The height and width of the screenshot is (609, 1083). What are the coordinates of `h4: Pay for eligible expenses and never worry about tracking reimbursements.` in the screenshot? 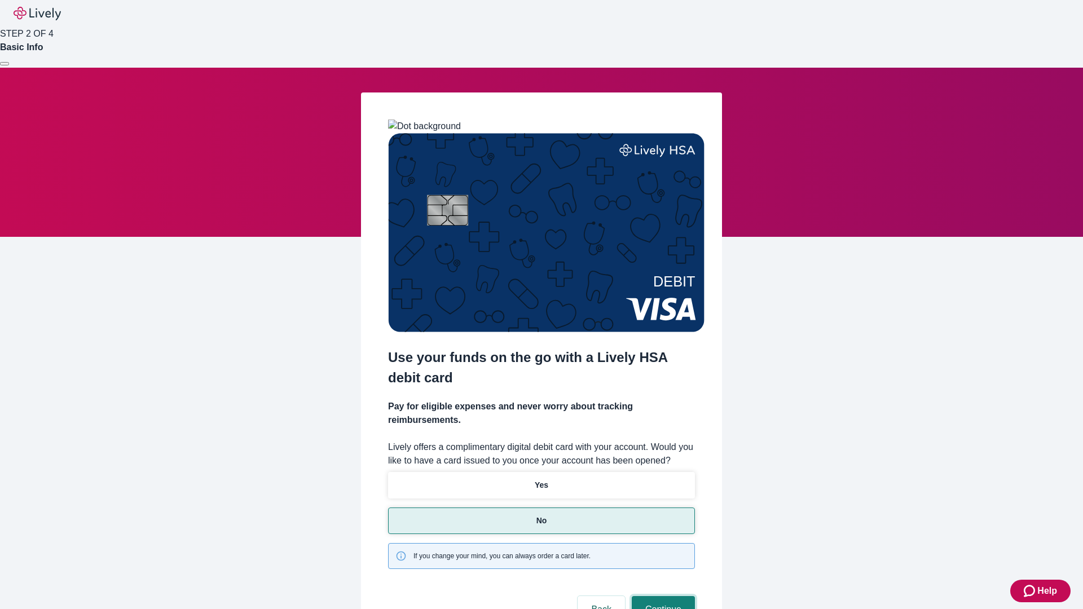 It's located at (541, 413).